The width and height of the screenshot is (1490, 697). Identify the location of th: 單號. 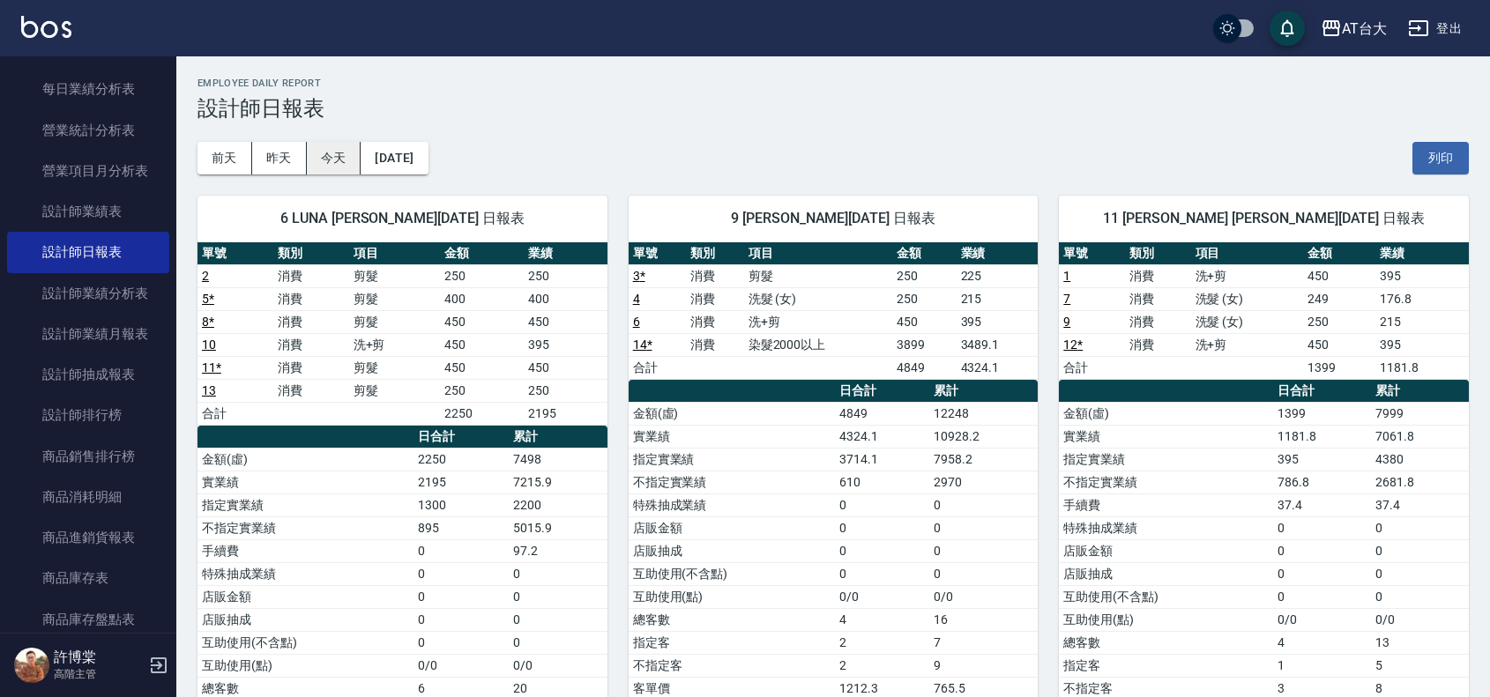
(235, 254).